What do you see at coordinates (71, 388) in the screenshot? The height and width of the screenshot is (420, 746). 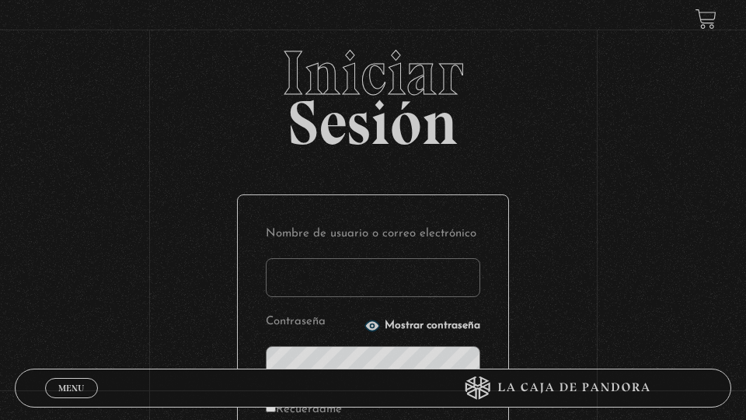 I see `span: Menu` at bounding box center [71, 388].